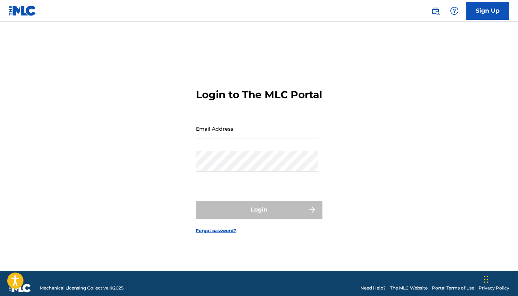 The width and height of the screenshot is (518, 296). I want to click on div: Chat Widget, so click(500, 279).